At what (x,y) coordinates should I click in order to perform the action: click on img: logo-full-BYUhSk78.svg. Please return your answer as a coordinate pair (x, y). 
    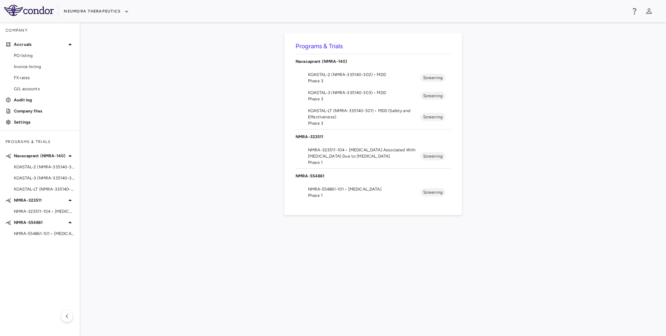
    Looking at the image, I should click on (29, 10).